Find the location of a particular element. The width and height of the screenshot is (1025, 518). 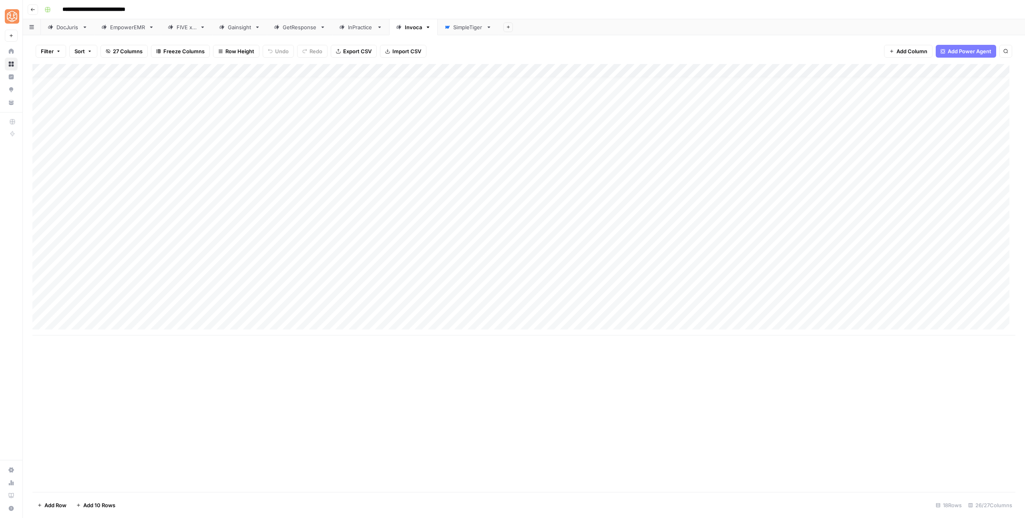

div: GetResponse is located at coordinates (299, 27).